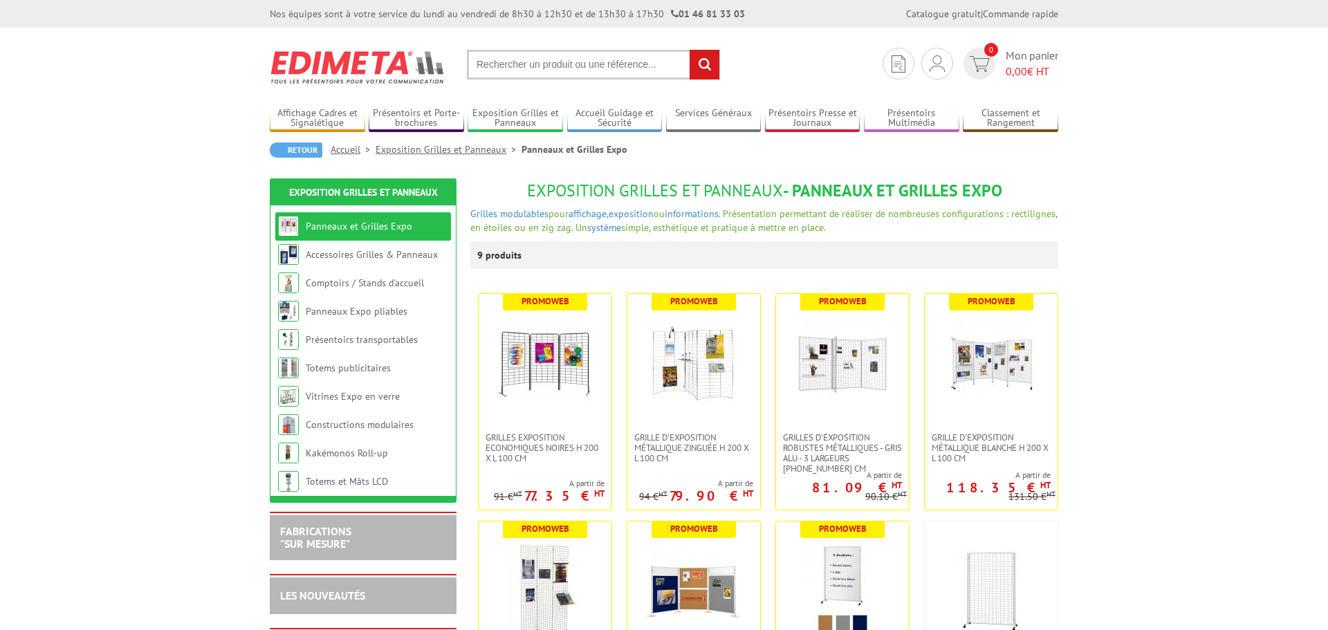 Image resolution: width=1328 pixels, height=630 pixels. What do you see at coordinates (943, 14) in the screenshot?
I see `a: Catalogue gratuit` at bounding box center [943, 14].